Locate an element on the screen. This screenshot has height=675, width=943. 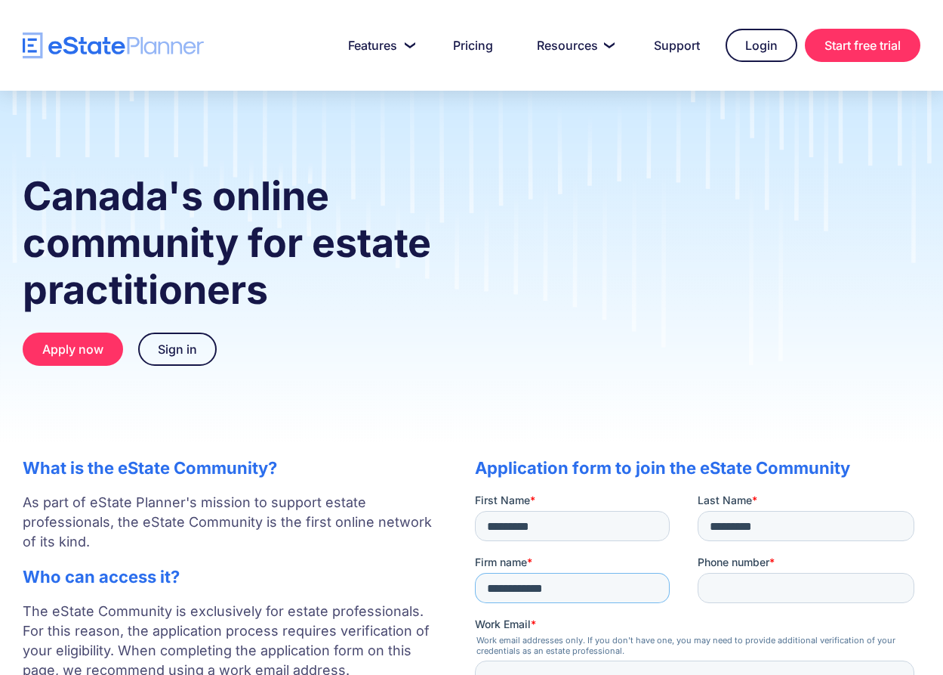
a: Support is located at coordinates (677, 45).